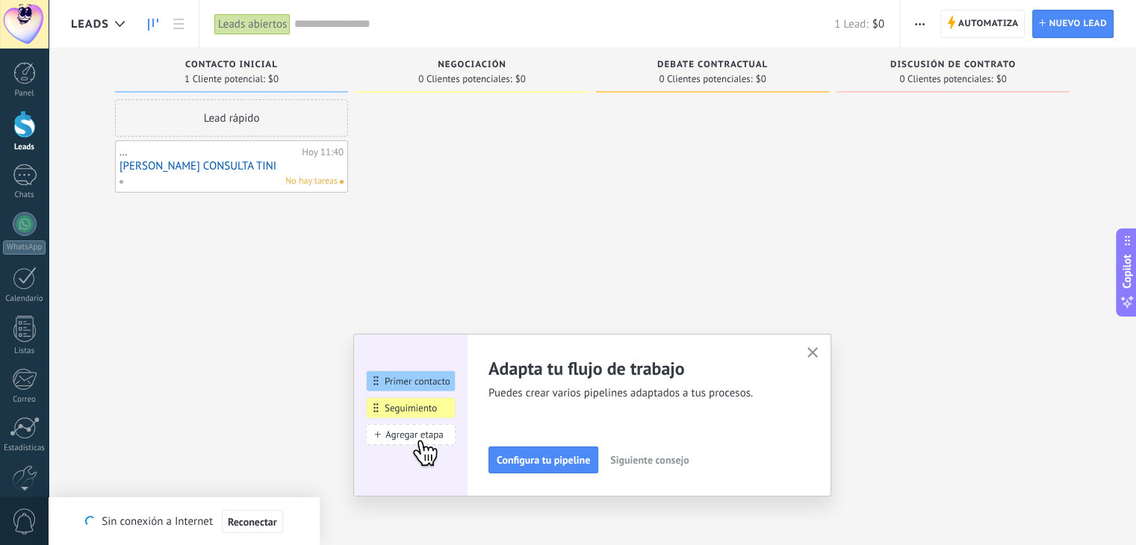 This screenshot has height=545, width=1136. Describe the element at coordinates (1078, 24) in the screenshot. I see `span: Nuevo lead` at that location.